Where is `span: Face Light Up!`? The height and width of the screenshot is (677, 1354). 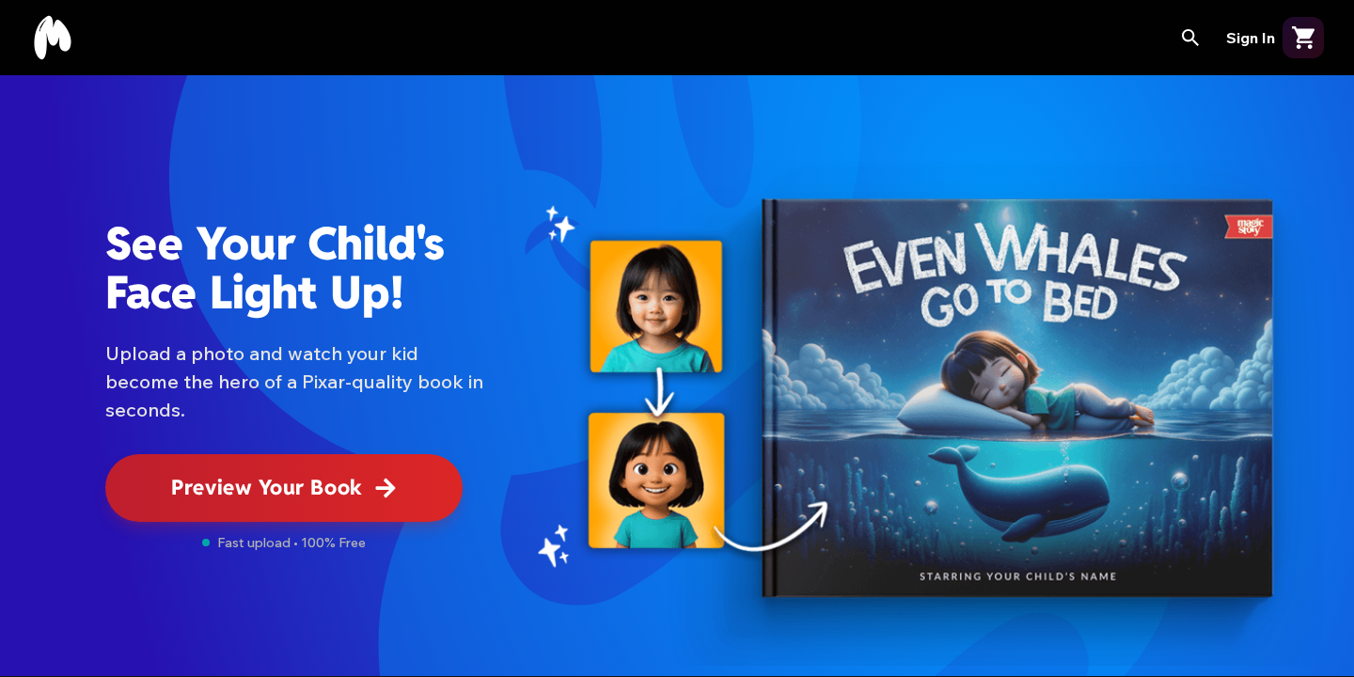
span: Face Light Up! is located at coordinates (297, 292).